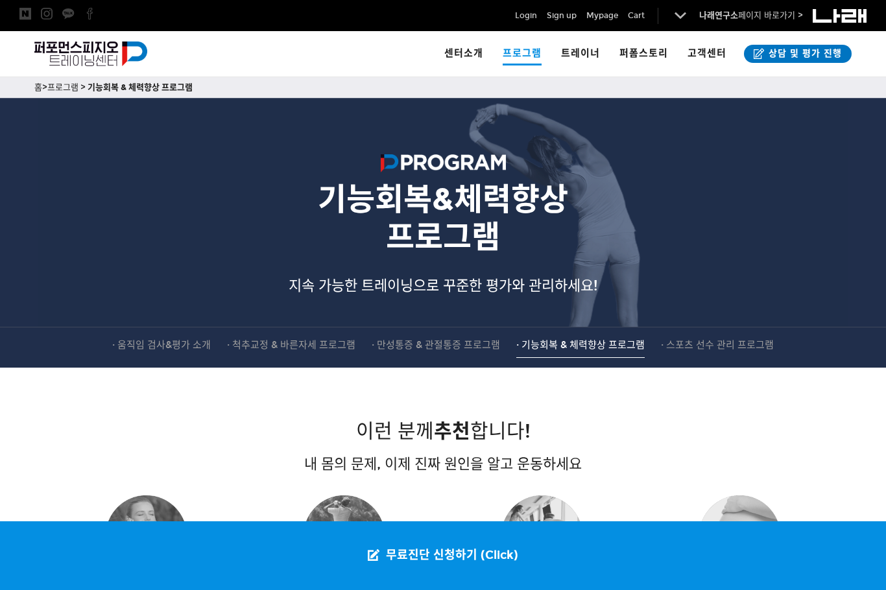 The image size is (886, 590). Describe the element at coordinates (161, 347) in the screenshot. I see `a: · 움직임 검사&평가 소개` at that location.